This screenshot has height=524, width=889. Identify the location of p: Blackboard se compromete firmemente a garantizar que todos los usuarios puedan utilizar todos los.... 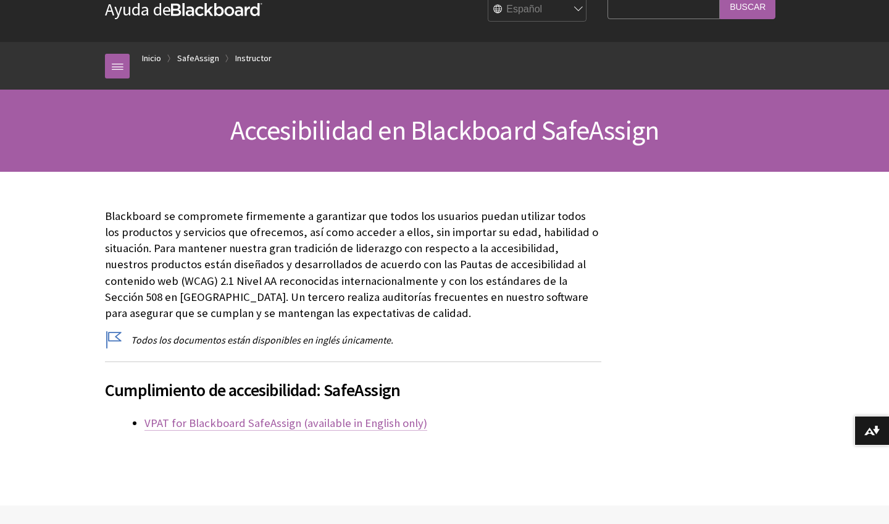
(353, 264).